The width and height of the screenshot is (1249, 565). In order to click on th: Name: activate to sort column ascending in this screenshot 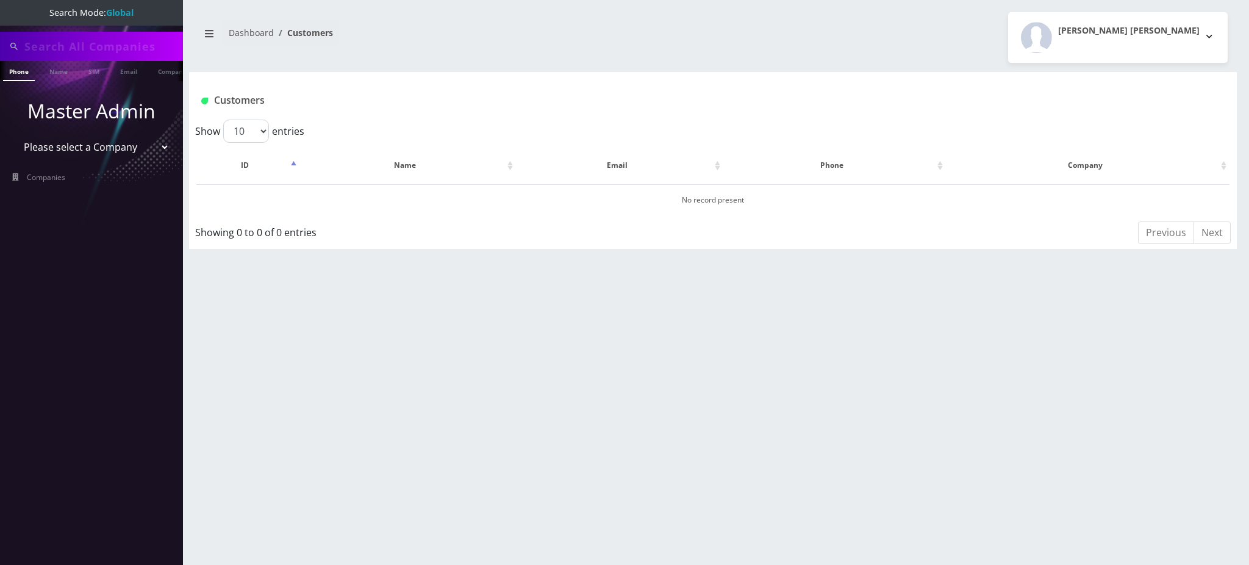, I will do `click(408, 165)`.